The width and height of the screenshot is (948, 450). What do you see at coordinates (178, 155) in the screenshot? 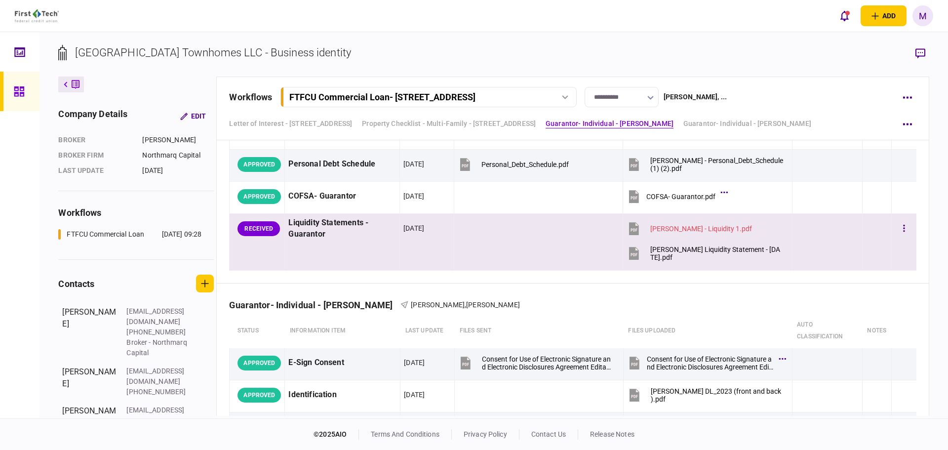
I see `div: Northmarq Capital` at bounding box center [178, 155].